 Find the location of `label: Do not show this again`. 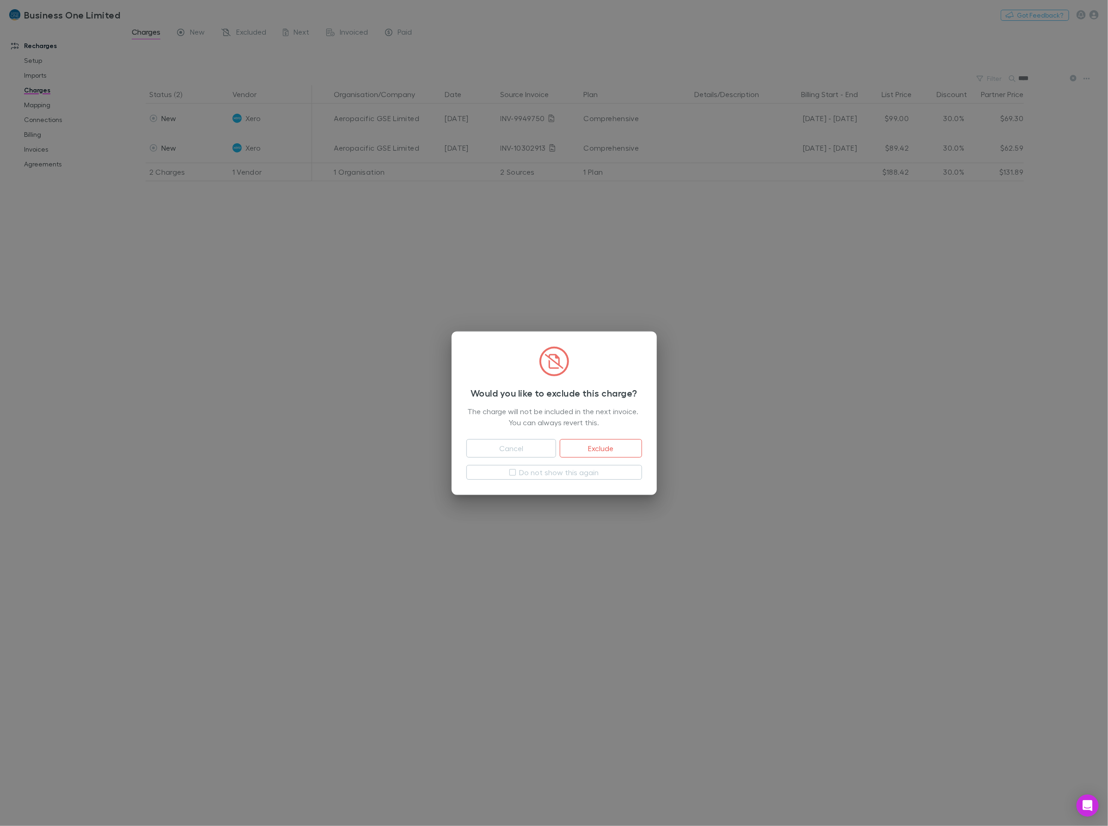

label: Do not show this again is located at coordinates (559, 472).